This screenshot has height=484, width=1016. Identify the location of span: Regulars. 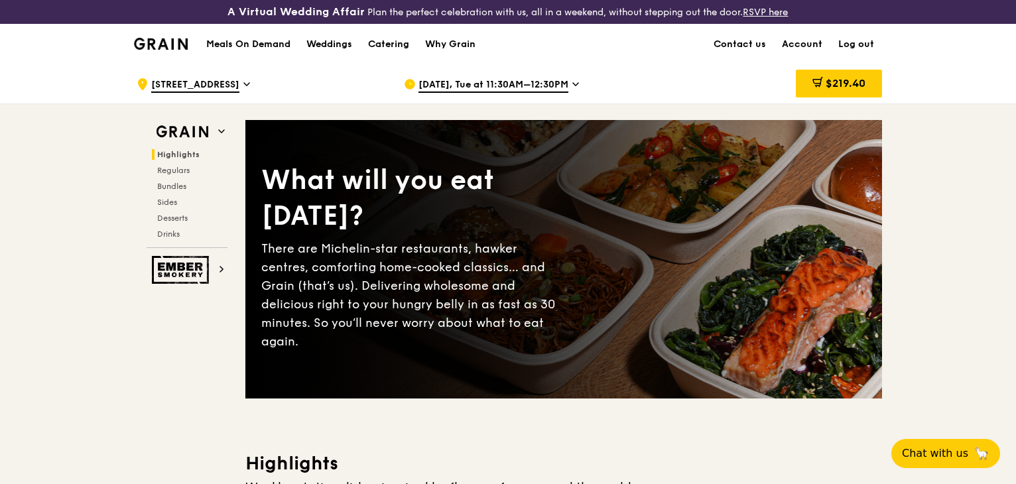
(173, 170).